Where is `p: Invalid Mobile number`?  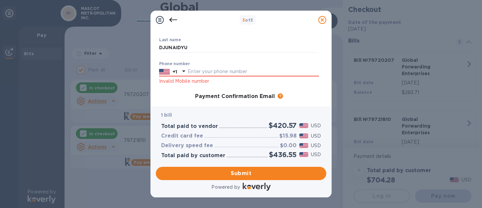
p: Invalid Mobile number is located at coordinates (239, 81).